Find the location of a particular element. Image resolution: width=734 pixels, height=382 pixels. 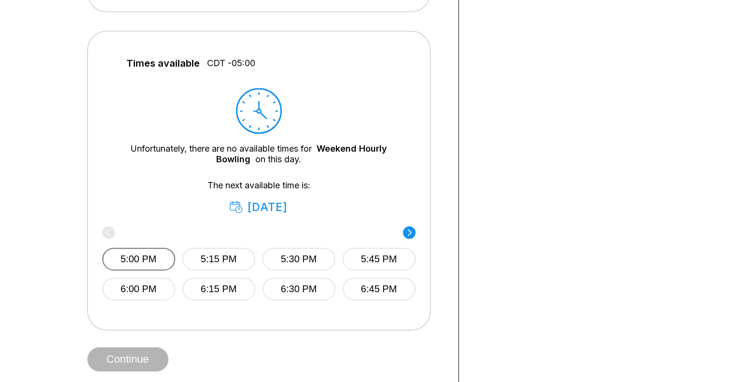

span: Times available is located at coordinates (163, 63).